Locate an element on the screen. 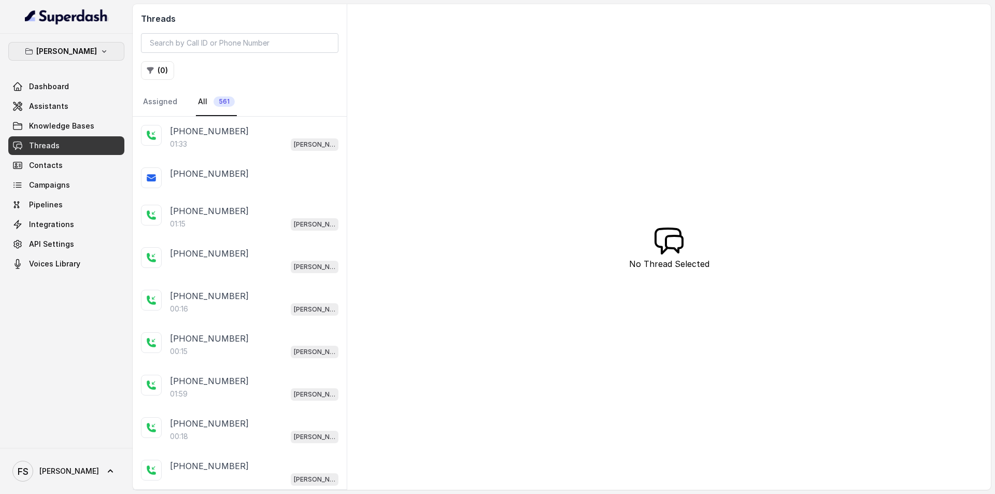 This screenshot has width=995, height=494. a: Knowledge Bases is located at coordinates (66, 126).